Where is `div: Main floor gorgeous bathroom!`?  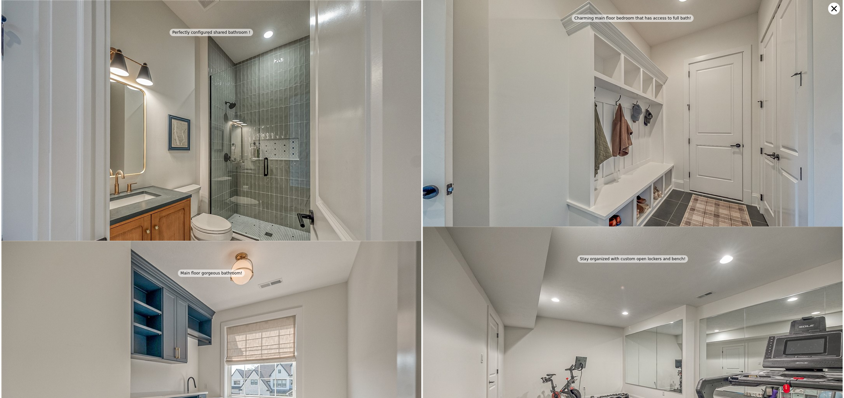 div: Main floor gorgeous bathroom! is located at coordinates (211, 273).